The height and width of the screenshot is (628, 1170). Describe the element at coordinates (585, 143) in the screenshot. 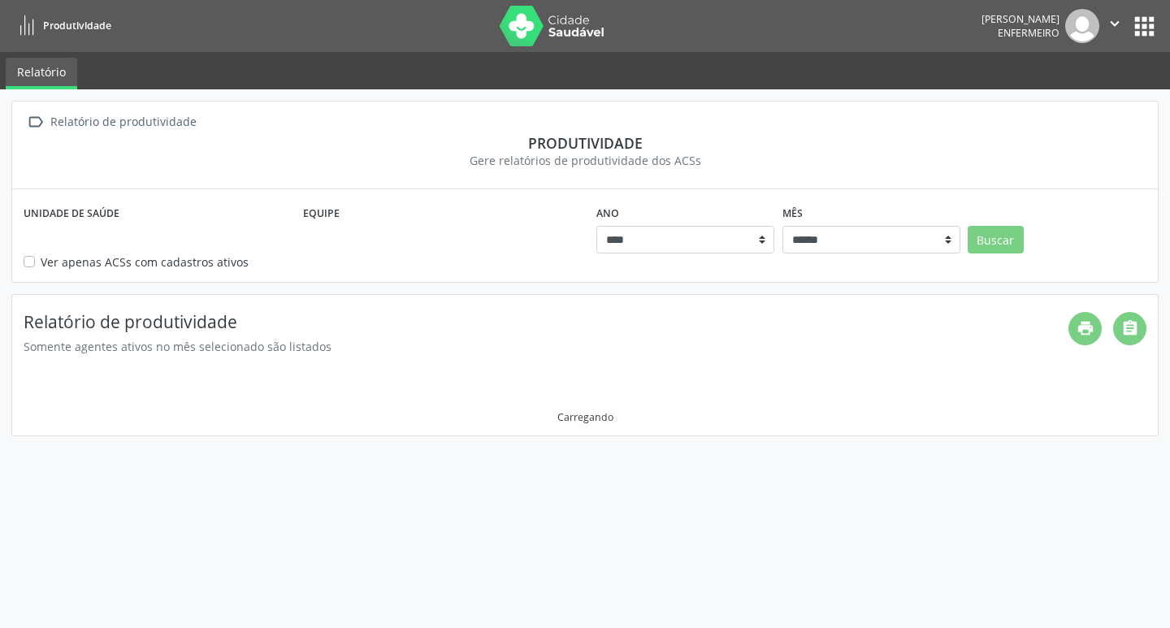

I see `div: Produtividade` at that location.